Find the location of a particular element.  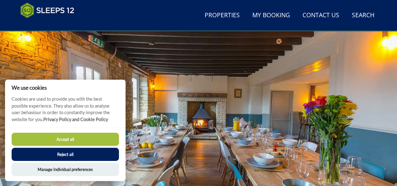

button: Accept all is located at coordinates (65, 139).